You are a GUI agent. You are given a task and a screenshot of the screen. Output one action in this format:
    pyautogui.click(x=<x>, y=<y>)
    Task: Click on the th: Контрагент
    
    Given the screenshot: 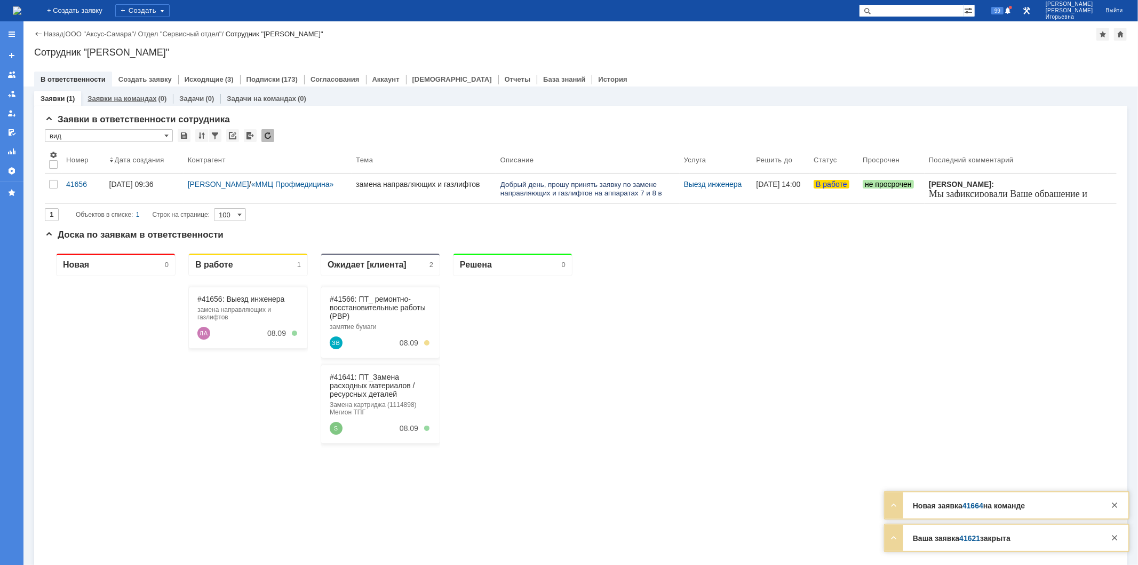 What is the action you would take?
    pyautogui.click(x=268, y=160)
    